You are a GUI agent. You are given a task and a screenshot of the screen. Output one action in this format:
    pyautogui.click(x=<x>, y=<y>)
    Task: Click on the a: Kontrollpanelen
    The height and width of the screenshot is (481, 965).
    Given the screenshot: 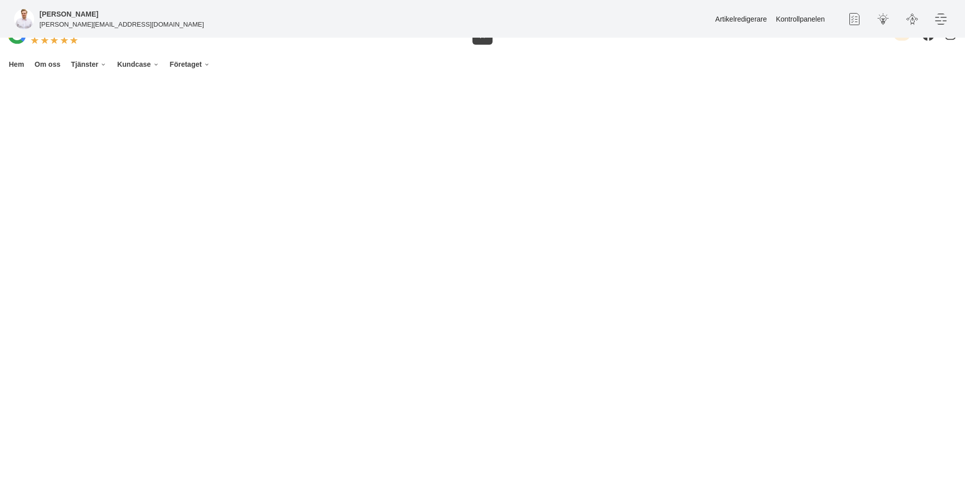 What is the action you would take?
    pyautogui.click(x=800, y=19)
    